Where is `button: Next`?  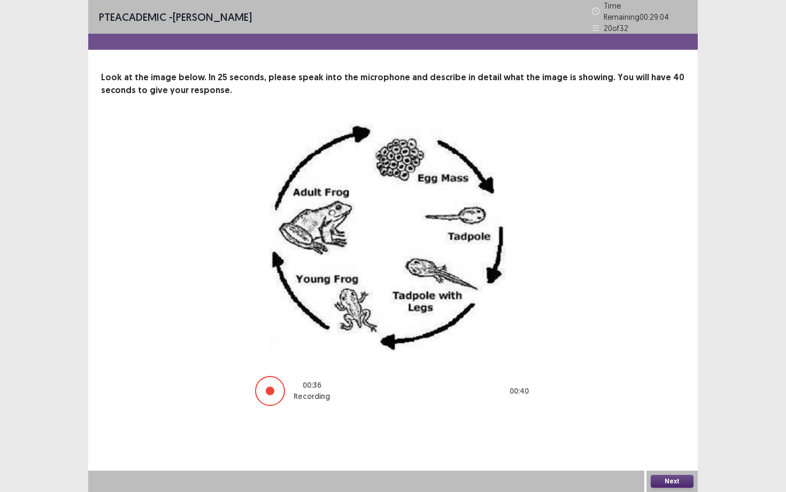
button: Next is located at coordinates (672, 481).